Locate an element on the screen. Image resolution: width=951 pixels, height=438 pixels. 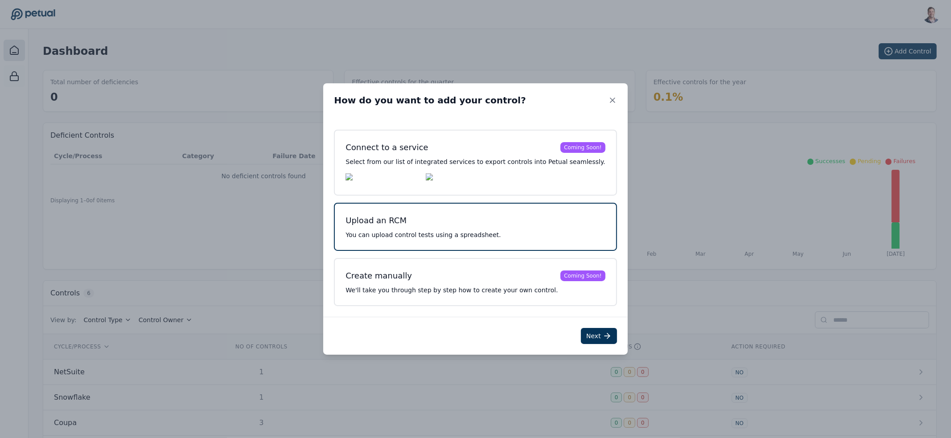
div: Upload an RCM is located at coordinates (376, 221).